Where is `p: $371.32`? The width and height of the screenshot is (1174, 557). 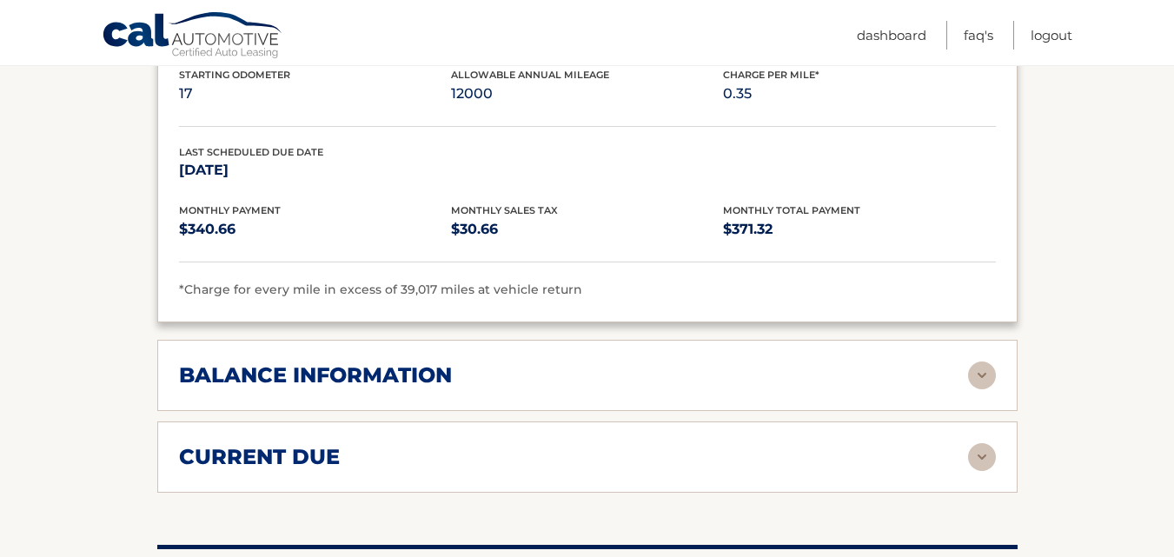
p: $371.32 is located at coordinates (859, 229).